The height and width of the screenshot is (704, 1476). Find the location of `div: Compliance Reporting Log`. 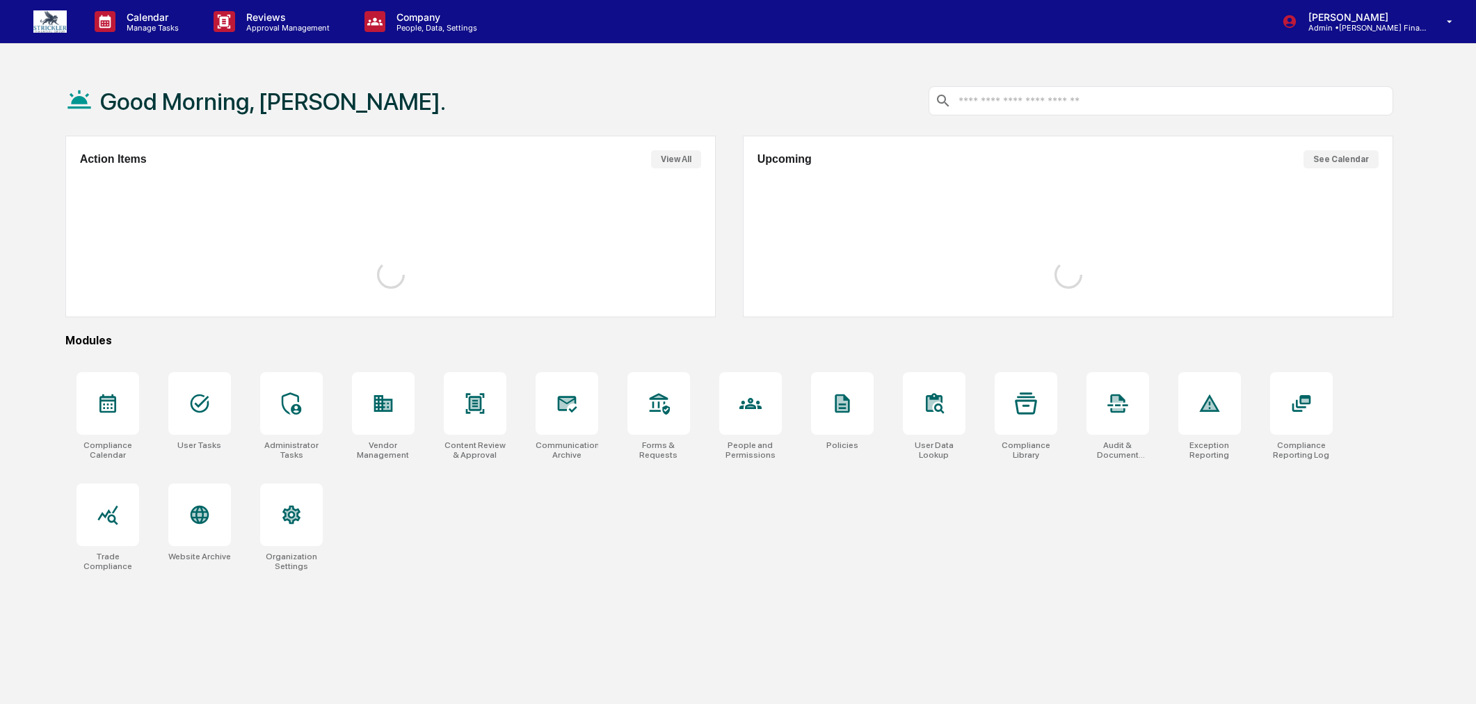

div: Compliance Reporting Log is located at coordinates (1301, 450).